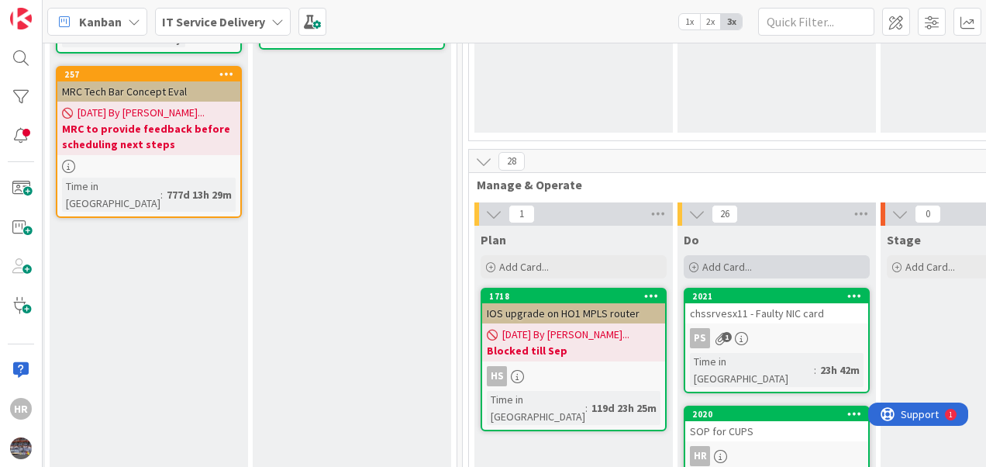  I want to click on span: 1x, so click(689, 22).